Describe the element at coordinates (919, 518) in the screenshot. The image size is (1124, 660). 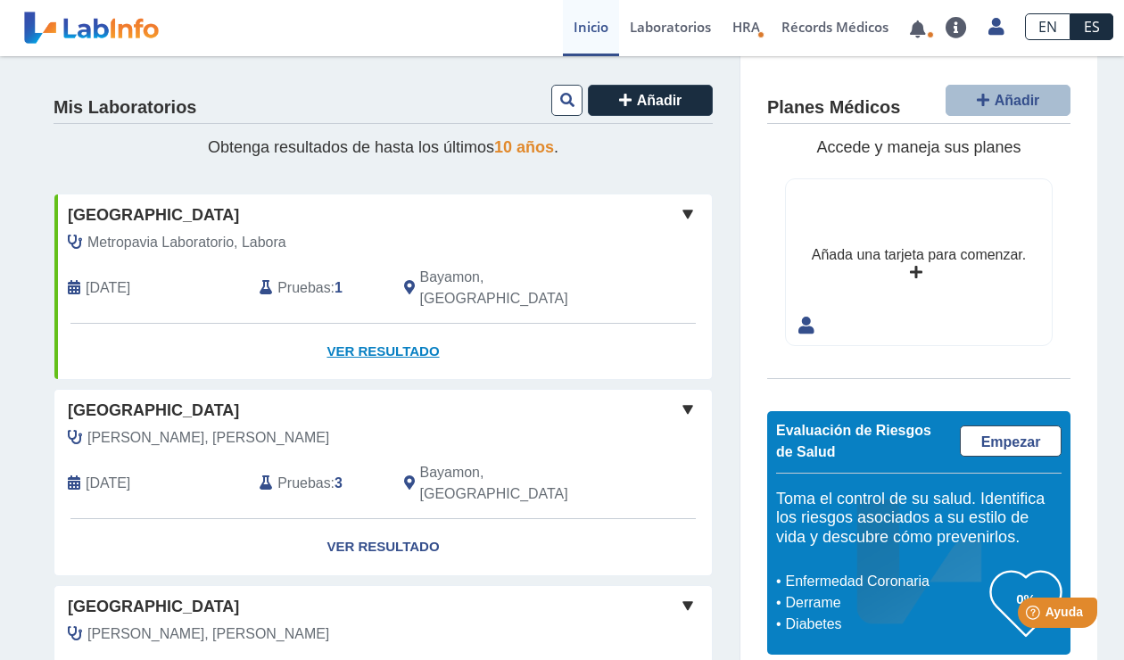
I see `h5: Toma el control de su salud. Identifica los riesgos asociados a su estilo de vida y descubre cómo...` at that location.